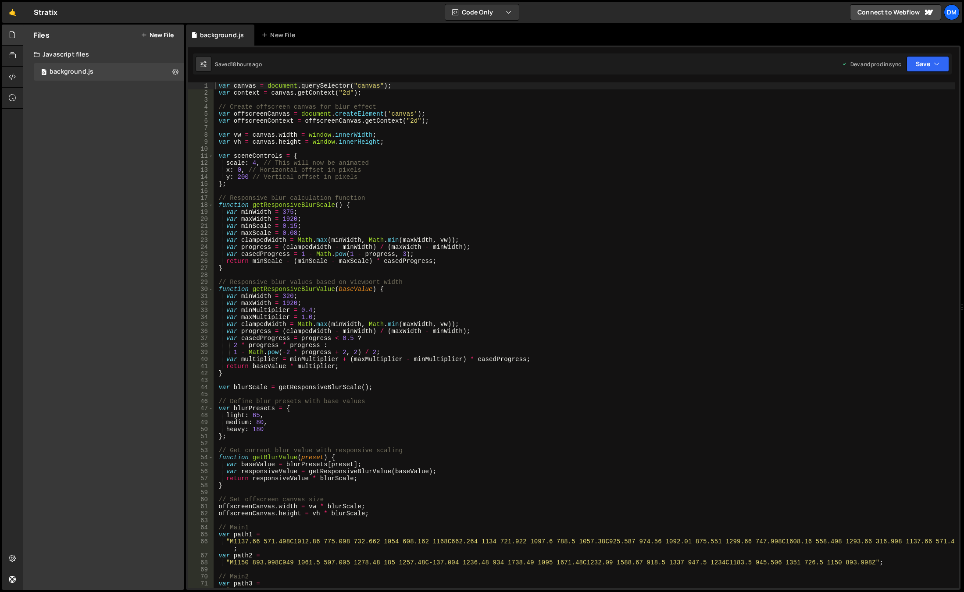 This screenshot has width=964, height=592. What do you see at coordinates (103, 54) in the screenshot?
I see `div: Javascript files` at bounding box center [103, 54].